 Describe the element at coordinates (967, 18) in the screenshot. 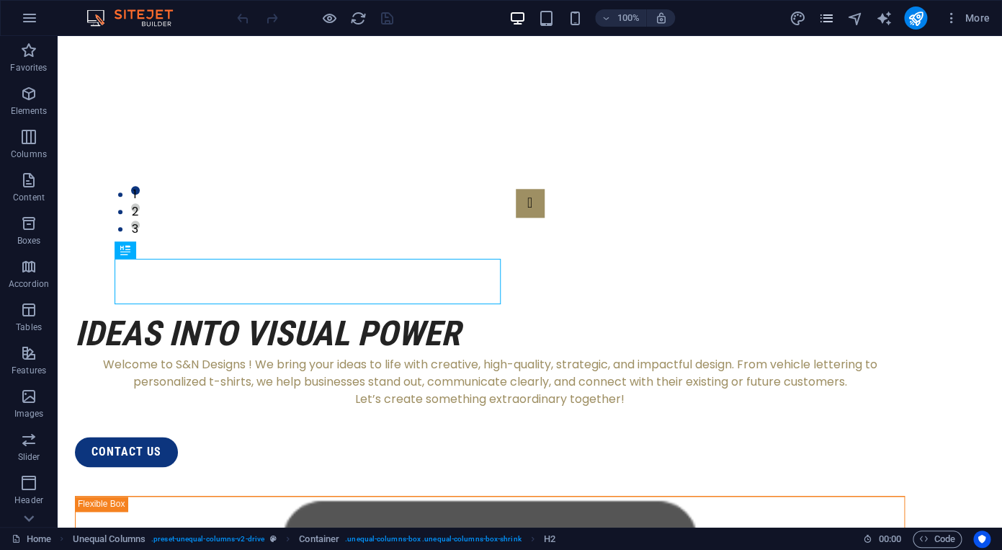

I see `button: More` at that location.